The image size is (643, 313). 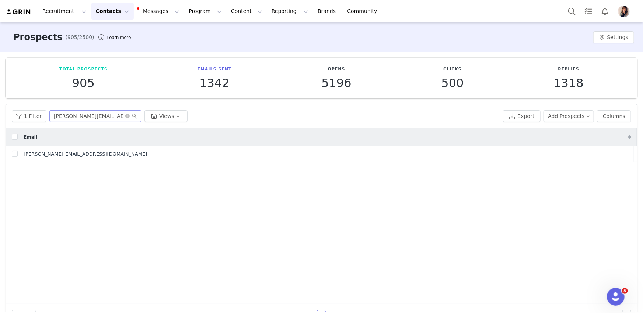 I want to click on input: Search..., so click(x=95, y=116).